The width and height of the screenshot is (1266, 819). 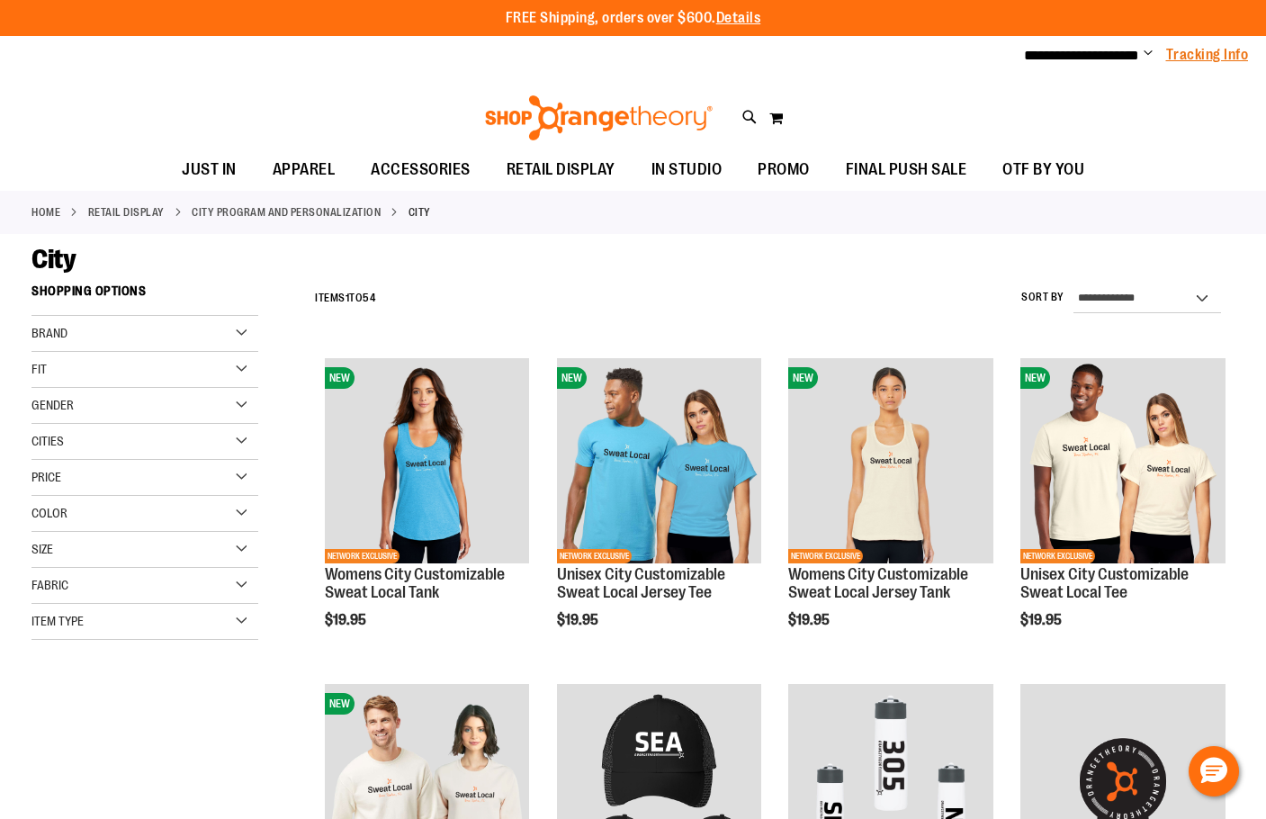 What do you see at coordinates (286, 212) in the screenshot?
I see `a: CITY PROGRAM AND PERSONALIZATION` at bounding box center [286, 212].